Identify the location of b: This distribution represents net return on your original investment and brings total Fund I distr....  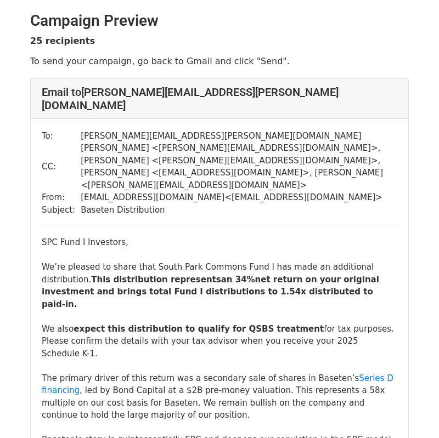
(210, 292).